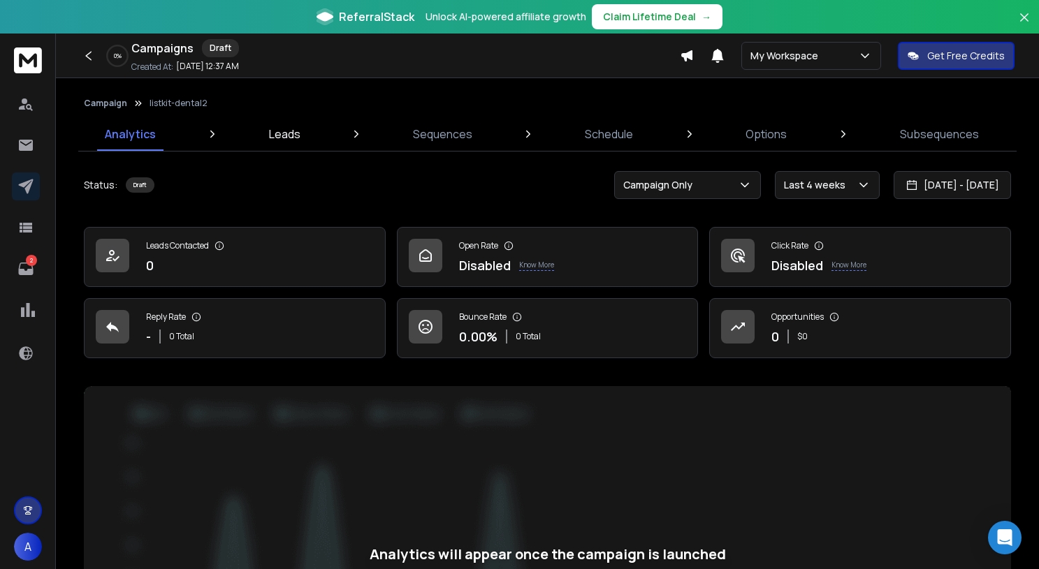 This screenshot has height=569, width=1039. What do you see at coordinates (178, 103) in the screenshot?
I see `p: listkit-dental2` at bounding box center [178, 103].